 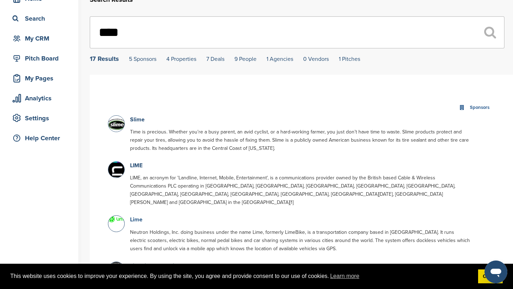 What do you see at coordinates (41, 19) in the screenshot?
I see `div: Search` at bounding box center [41, 19].